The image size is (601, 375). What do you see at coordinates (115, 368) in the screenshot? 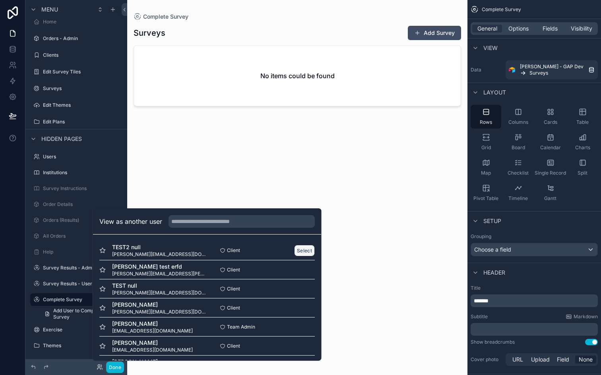
I see `button: Done` at bounding box center [115, 368].